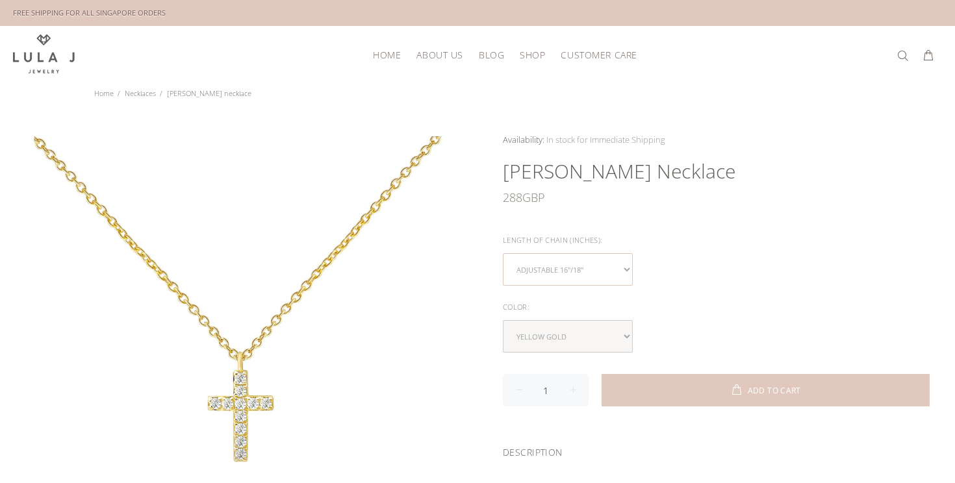 This screenshot has width=955, height=483. Describe the element at coordinates (140, 93) in the screenshot. I see `a: Necklaces` at that location.